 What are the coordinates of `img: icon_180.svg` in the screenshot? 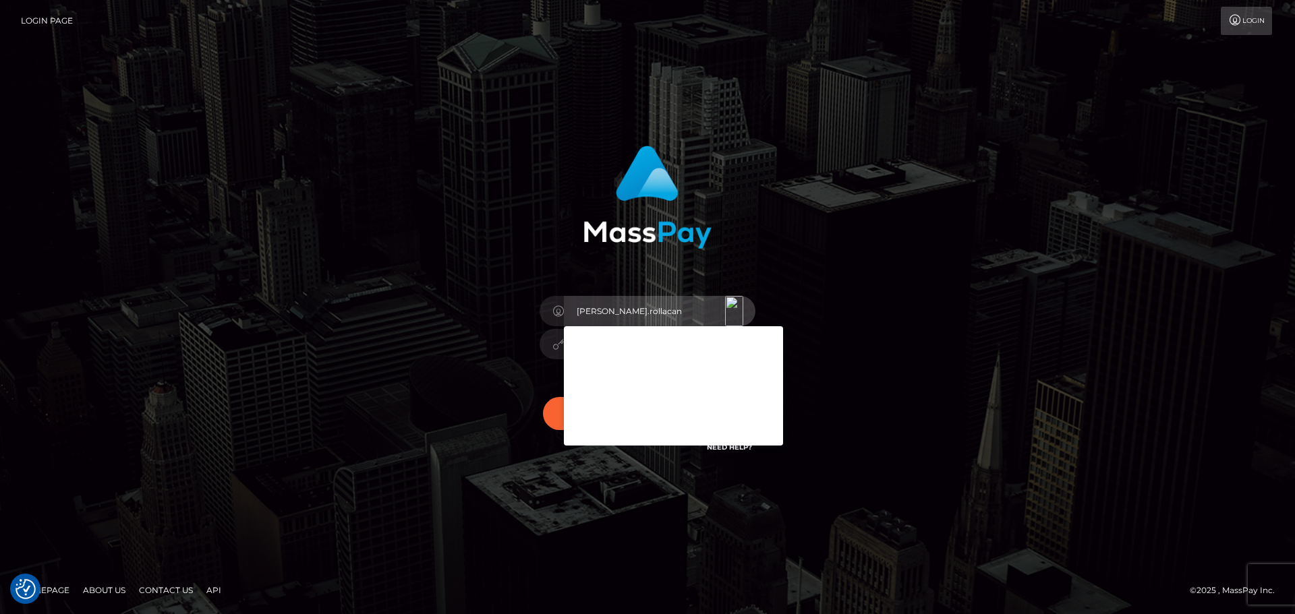 It's located at (734, 311).